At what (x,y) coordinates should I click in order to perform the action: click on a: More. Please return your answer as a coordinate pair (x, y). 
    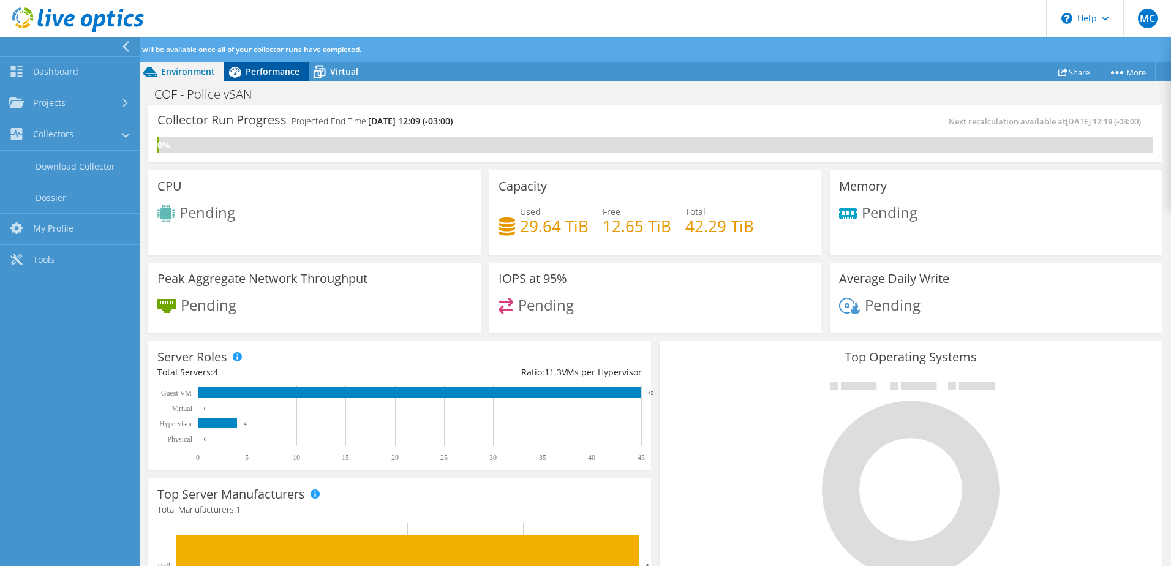
    Looking at the image, I should click on (1127, 72).